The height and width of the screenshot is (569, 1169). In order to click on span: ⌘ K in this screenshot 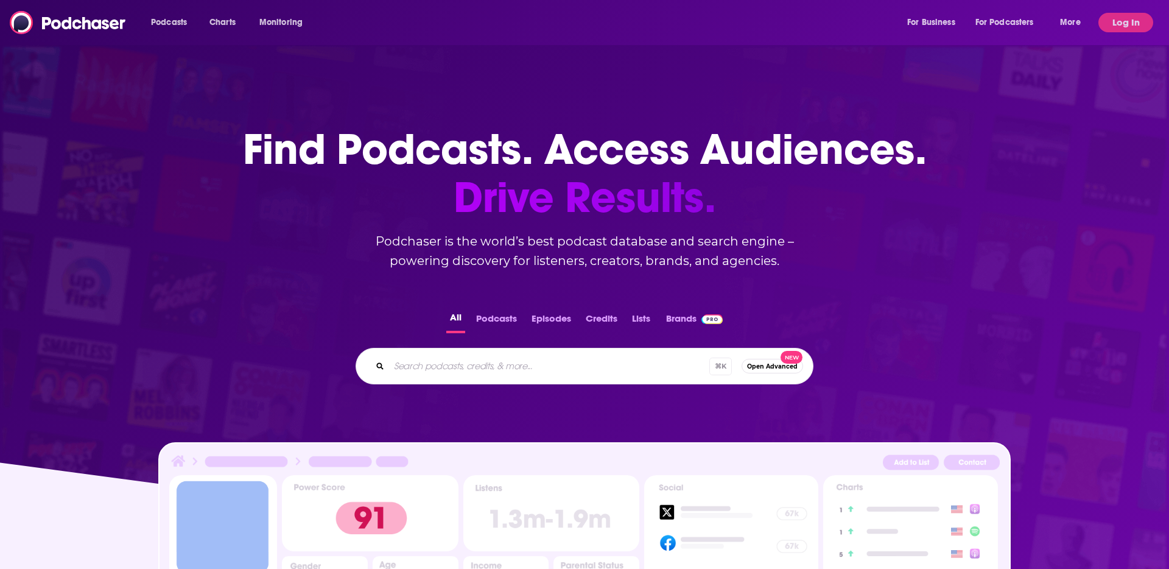, I will do `click(720, 366)`.